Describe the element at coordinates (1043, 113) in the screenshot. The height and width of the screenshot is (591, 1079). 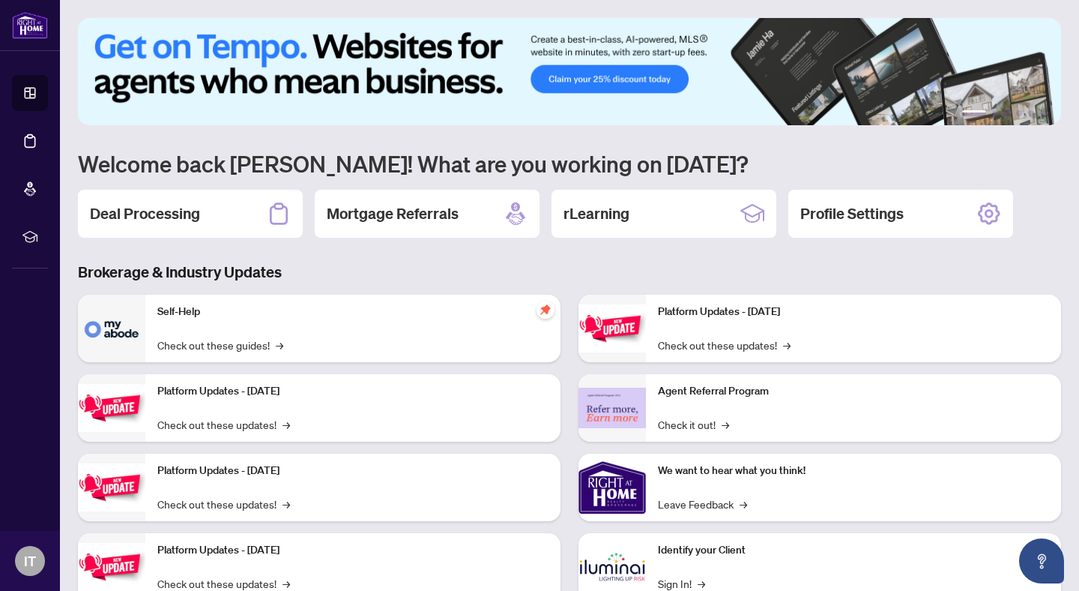
I see `button: 6` at that location.